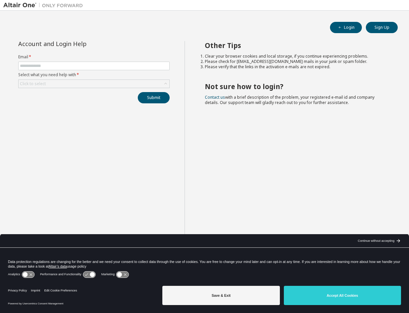 This screenshot has width=409, height=313. Describe the element at coordinates (94, 75) in the screenshot. I see `label: Select what you need help with` at that location.